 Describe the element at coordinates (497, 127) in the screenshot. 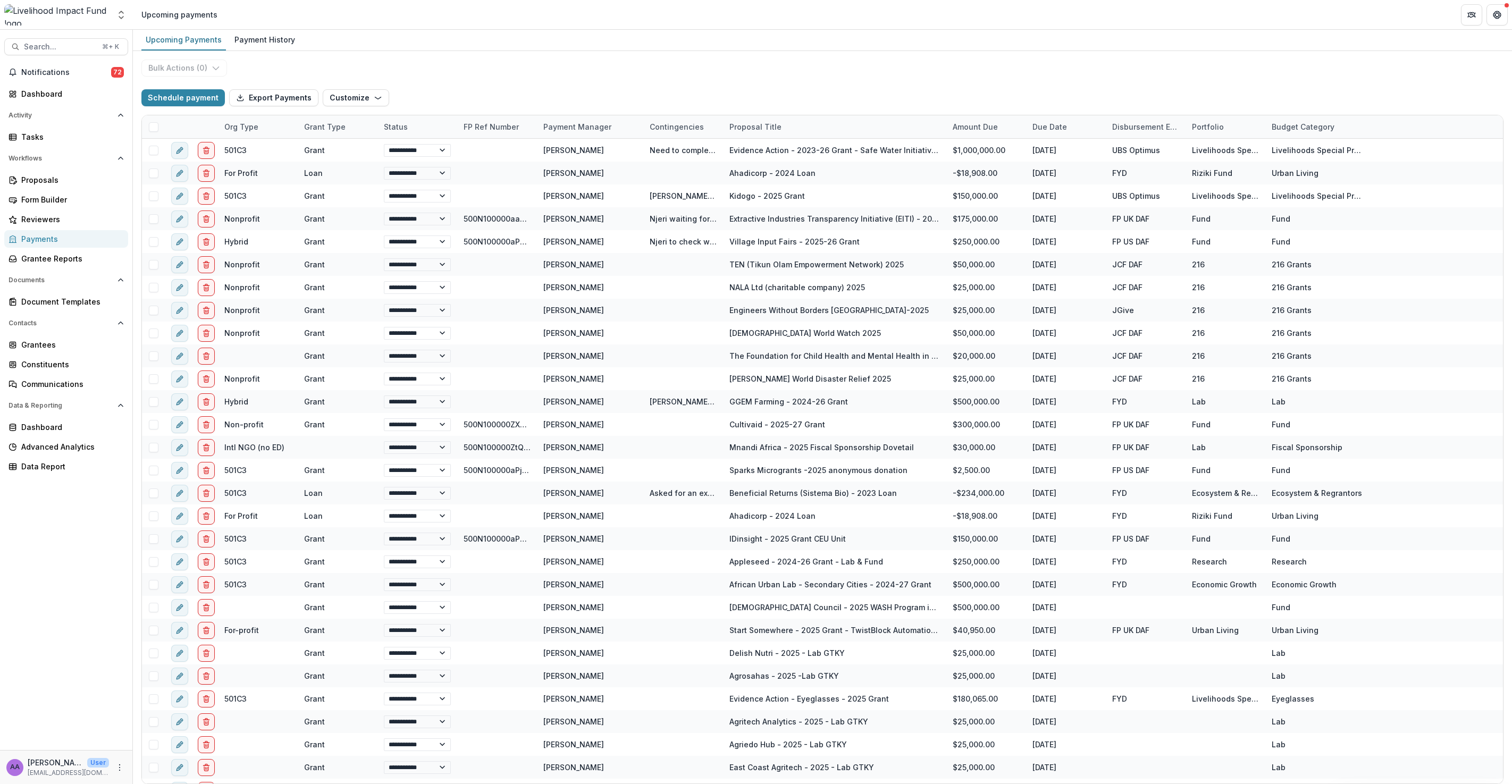

I see `div: FP Ref Number` at that location.